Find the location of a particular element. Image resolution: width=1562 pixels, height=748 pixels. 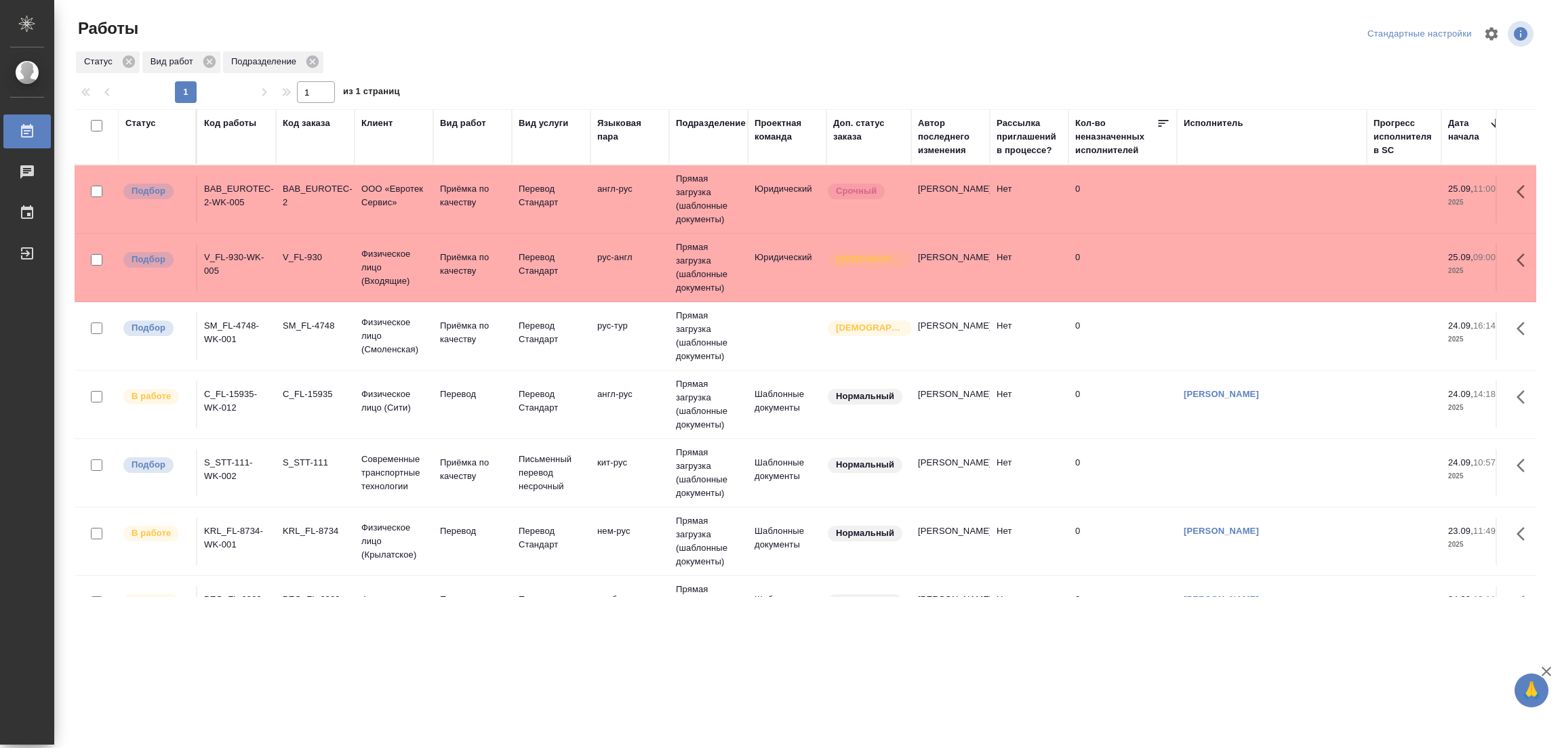

p: Современные транспортные технологии is located at coordinates (394, 473).